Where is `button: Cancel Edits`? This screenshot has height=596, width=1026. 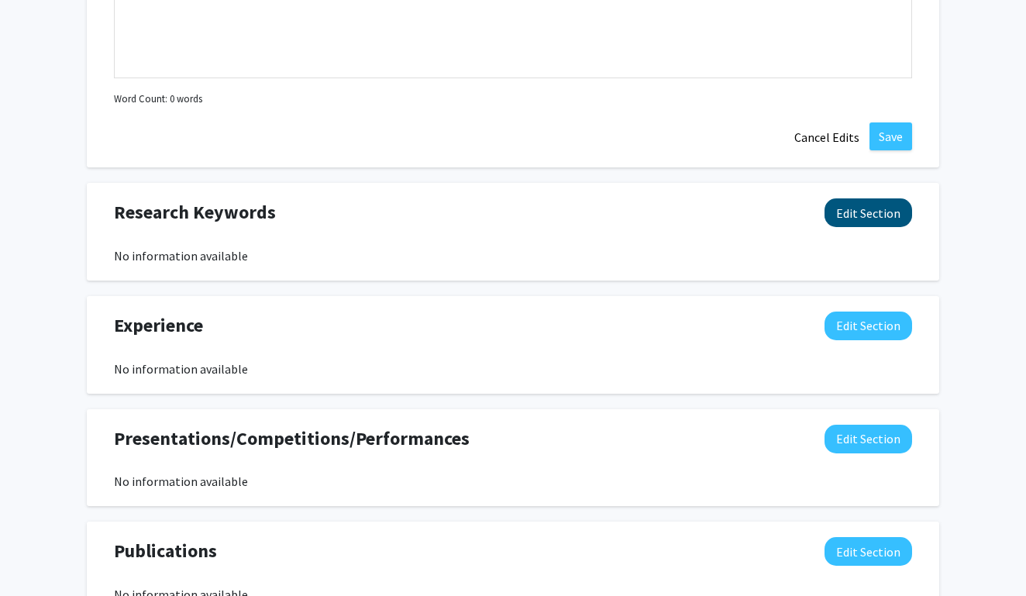
button: Cancel Edits is located at coordinates (827, 137).